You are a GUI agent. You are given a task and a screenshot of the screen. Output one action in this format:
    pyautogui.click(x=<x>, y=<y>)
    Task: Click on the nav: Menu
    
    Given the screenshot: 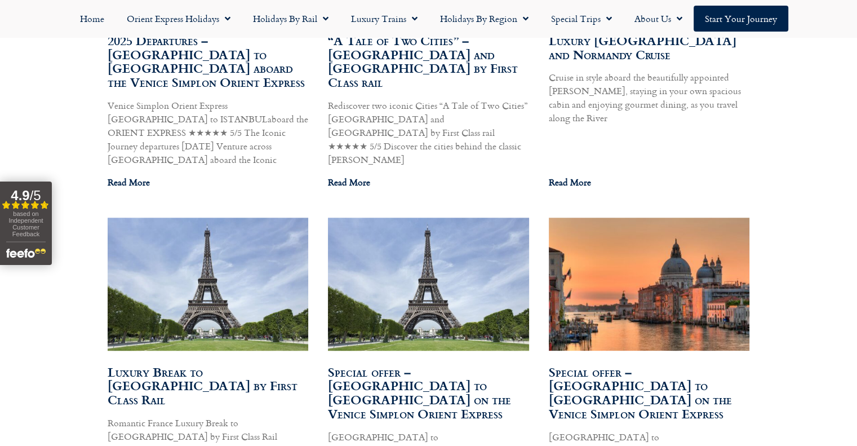 What is the action you would take?
    pyautogui.click(x=428, y=19)
    